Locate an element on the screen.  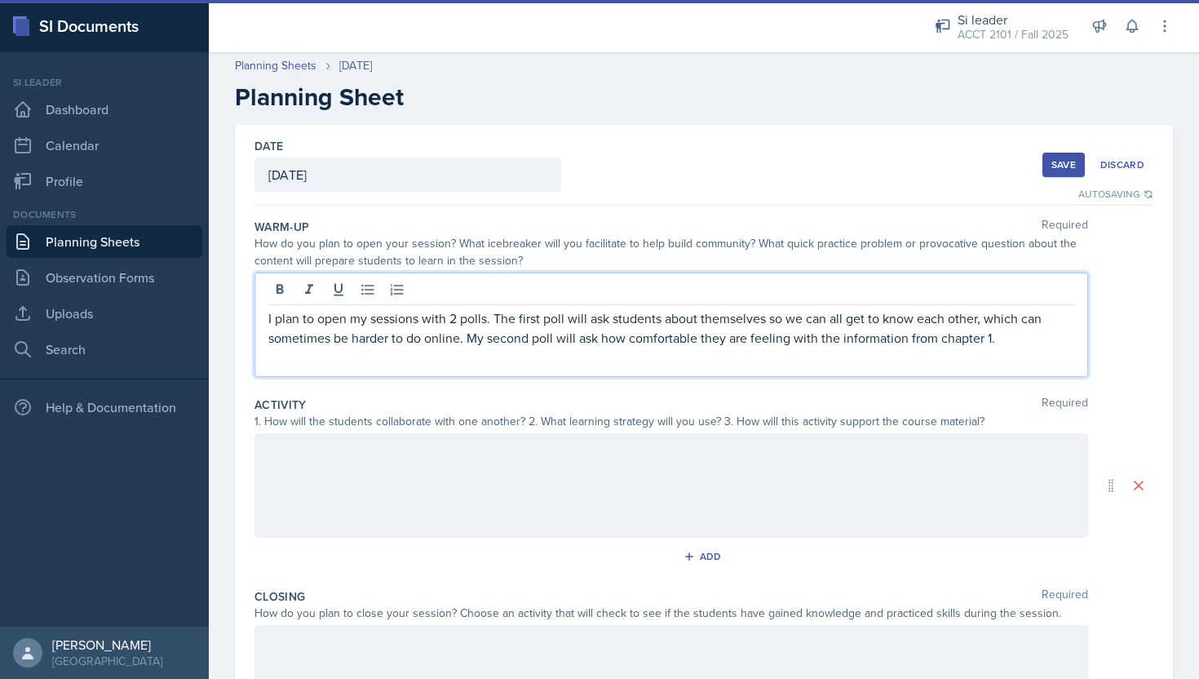
a: Uploads is located at coordinates (104, 313).